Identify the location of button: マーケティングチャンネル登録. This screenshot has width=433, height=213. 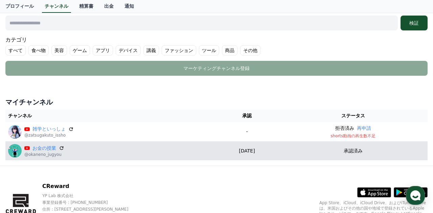
(216, 68).